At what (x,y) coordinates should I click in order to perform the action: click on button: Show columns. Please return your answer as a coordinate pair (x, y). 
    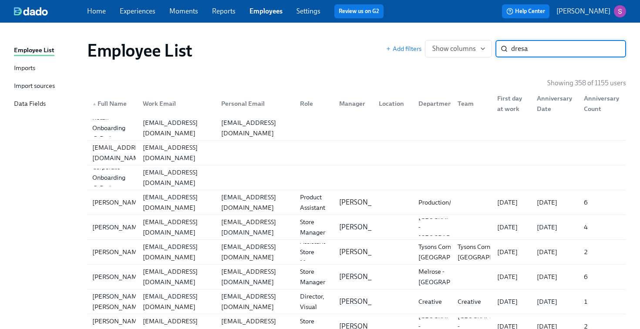
    Looking at the image, I should click on (459, 49).